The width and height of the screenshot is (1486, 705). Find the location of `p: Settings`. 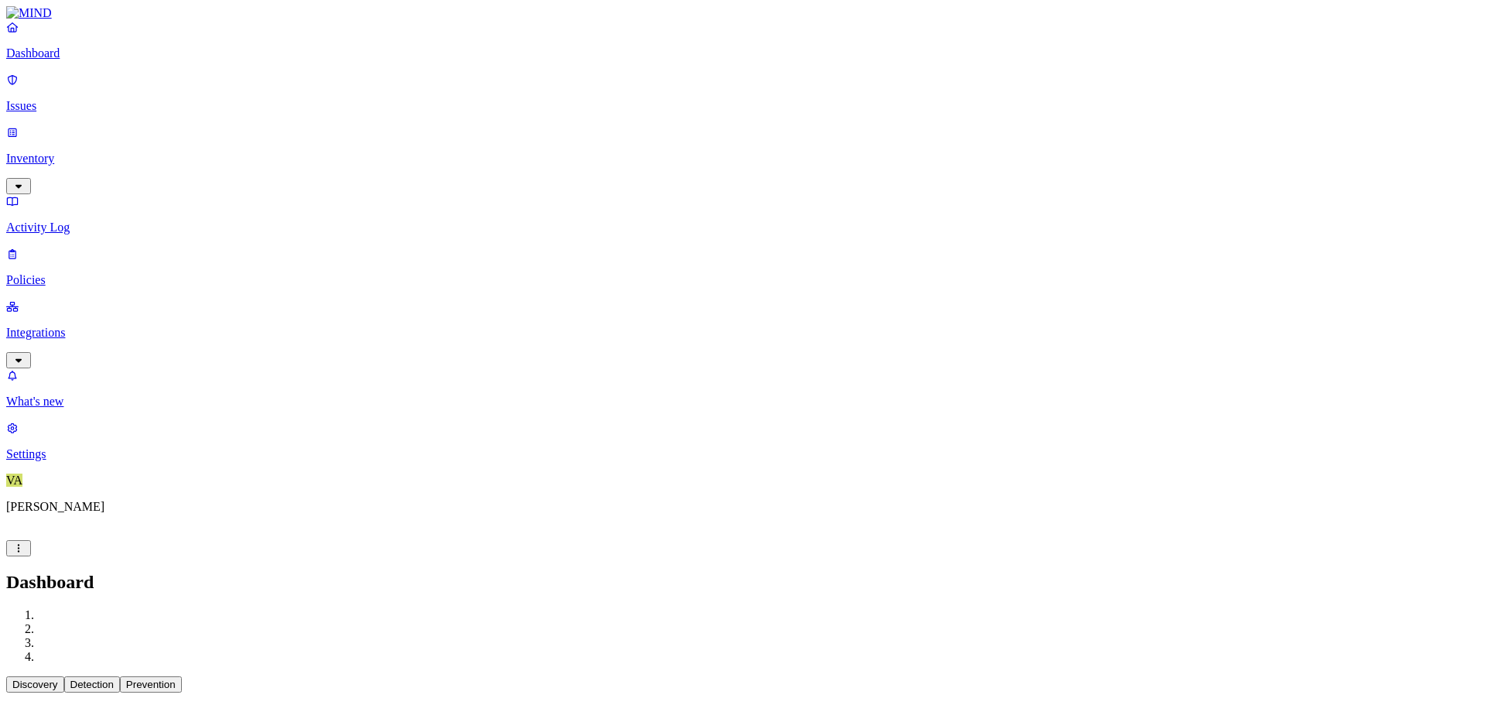

p: Settings is located at coordinates (743, 454).